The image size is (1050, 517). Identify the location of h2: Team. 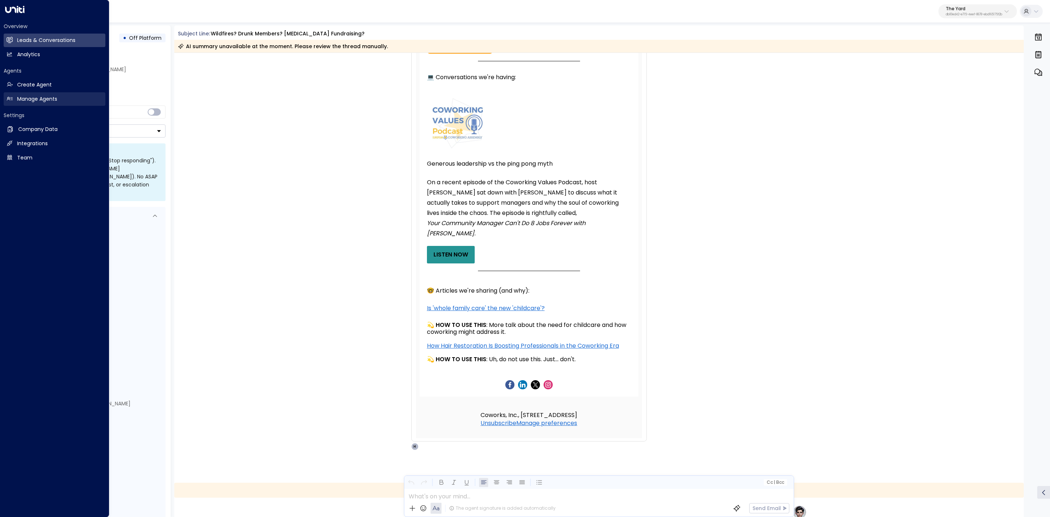
(25, 158).